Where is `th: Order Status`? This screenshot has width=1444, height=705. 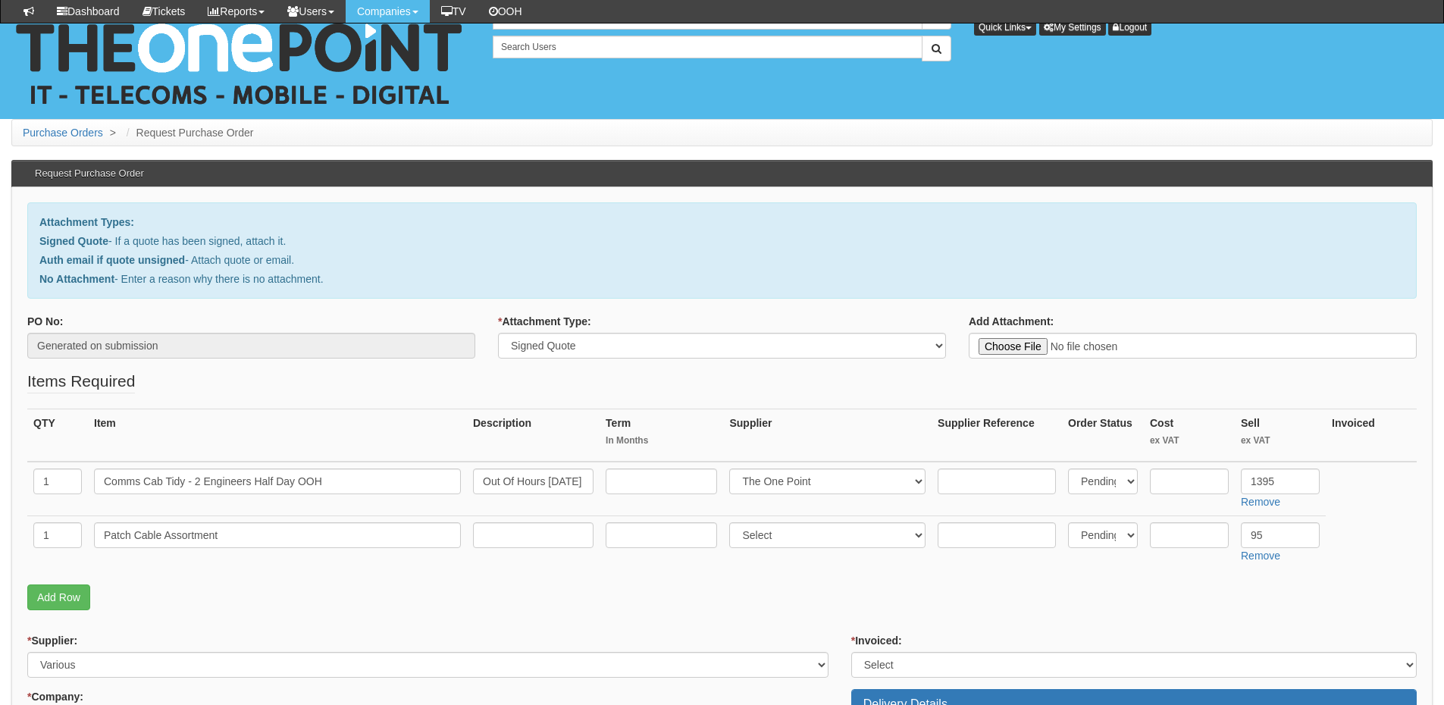
th: Order Status is located at coordinates (1103, 435).